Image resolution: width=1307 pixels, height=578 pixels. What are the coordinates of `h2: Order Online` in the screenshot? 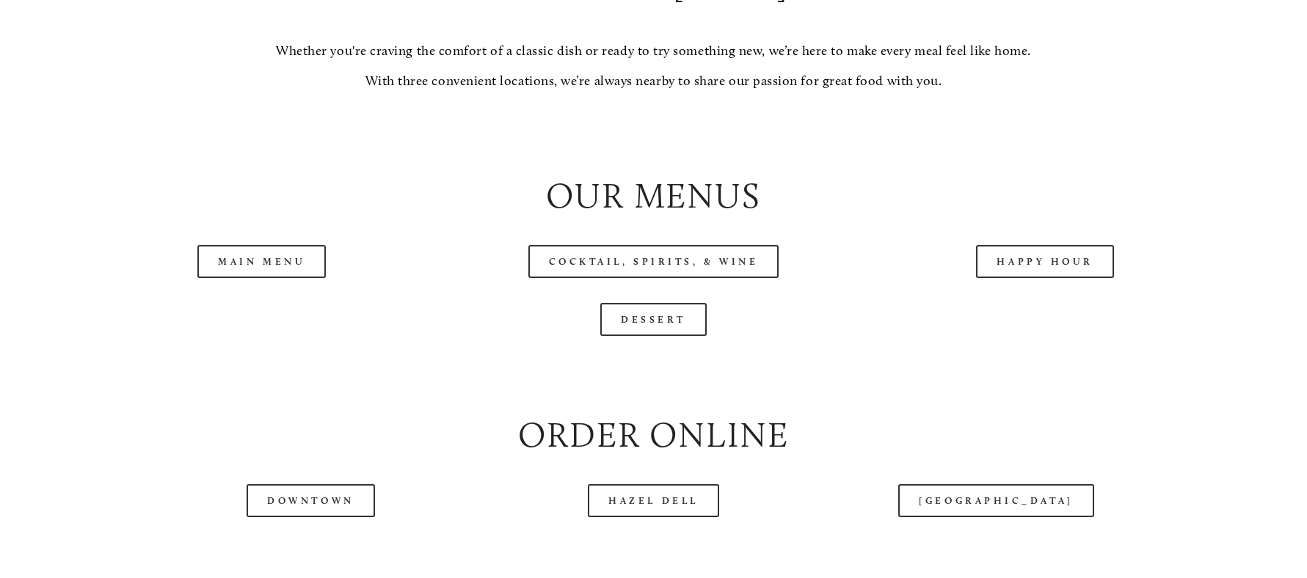 It's located at (653, 435).